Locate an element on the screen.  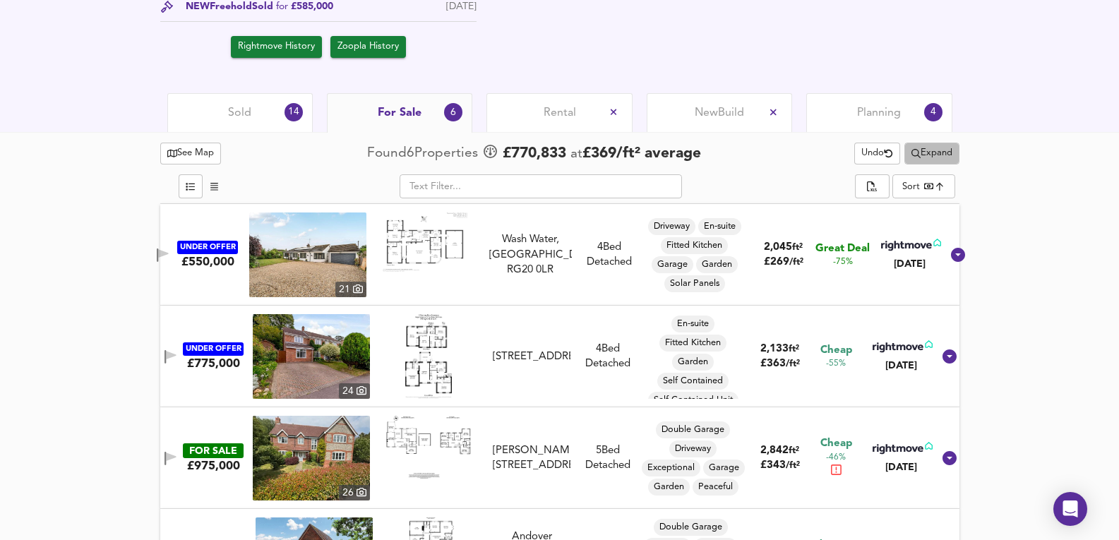
div: £975,000 is located at coordinates (213, 466).